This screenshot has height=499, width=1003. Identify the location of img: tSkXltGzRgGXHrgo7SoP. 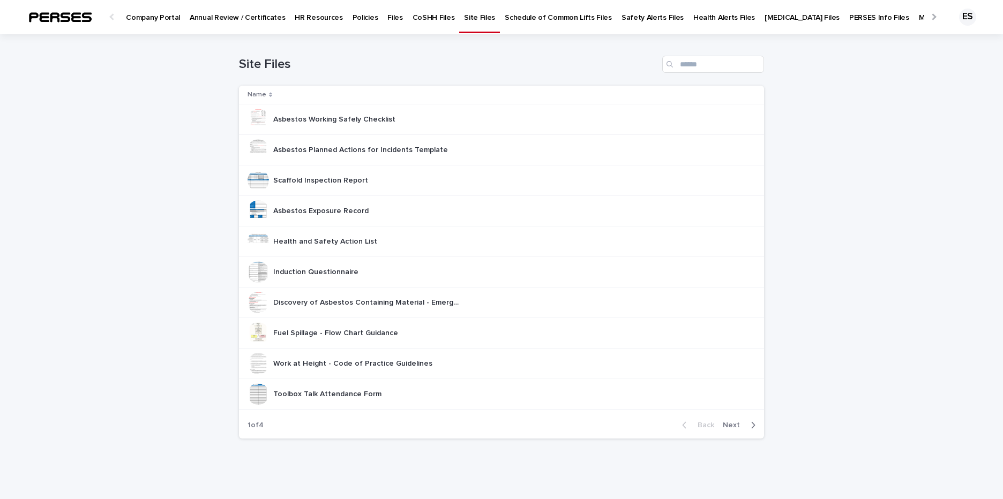
(60, 17).